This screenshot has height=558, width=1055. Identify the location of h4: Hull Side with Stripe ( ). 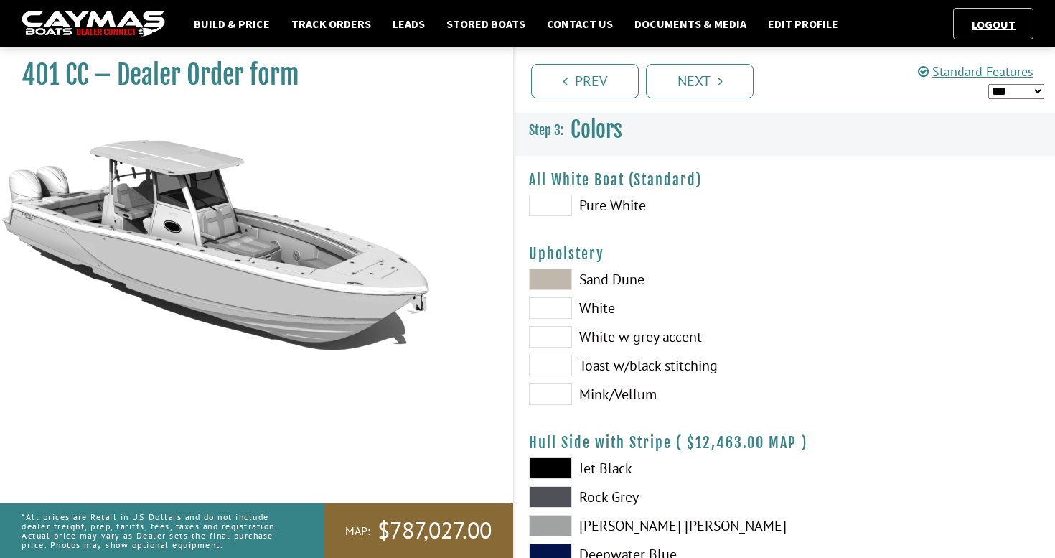
(785, 442).